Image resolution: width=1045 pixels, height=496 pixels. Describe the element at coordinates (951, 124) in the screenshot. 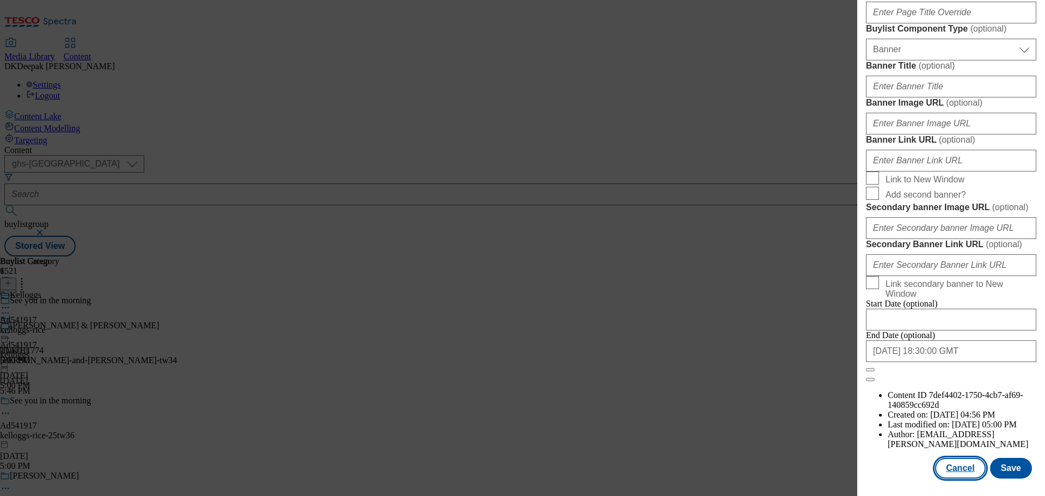

I see `input: Enter Banner Image URL` at that location.